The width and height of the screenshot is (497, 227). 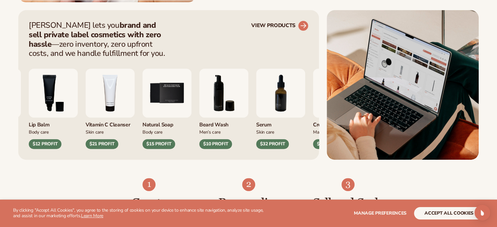 I want to click on strong: brand and sell private label cosmetics with zero hassle, so click(x=95, y=35).